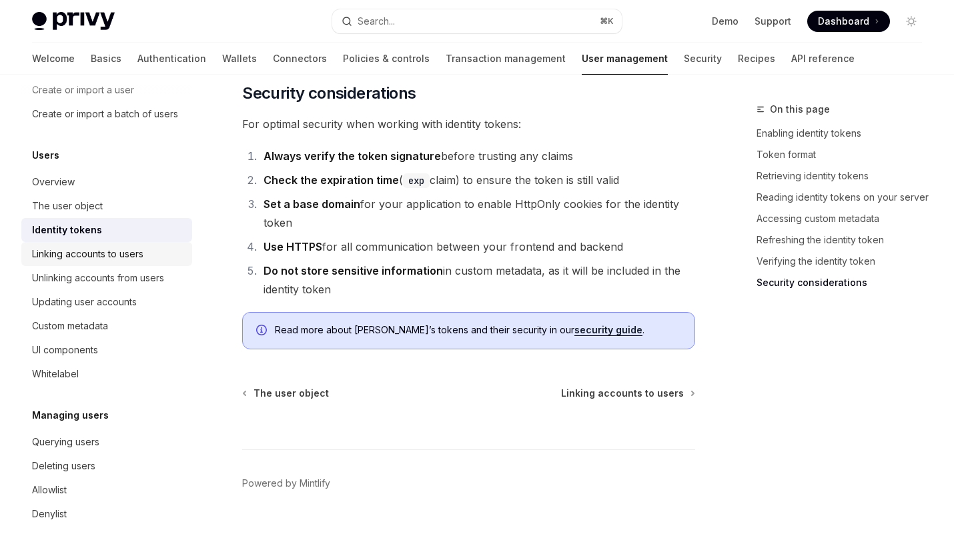 The height and width of the screenshot is (546, 954). Describe the element at coordinates (49, 490) in the screenshot. I see `div: Allowlist` at that location.